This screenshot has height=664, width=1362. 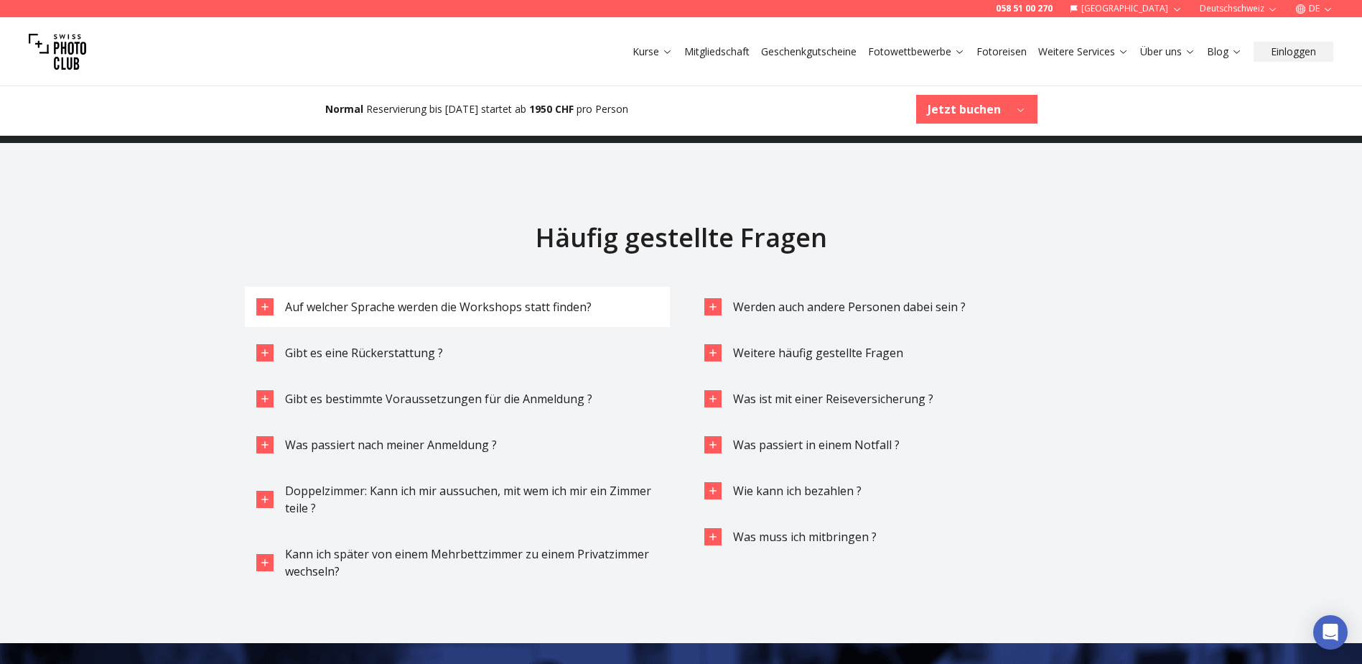 I want to click on button: Was muss ich mitbringen ?, so click(x=906, y=537).